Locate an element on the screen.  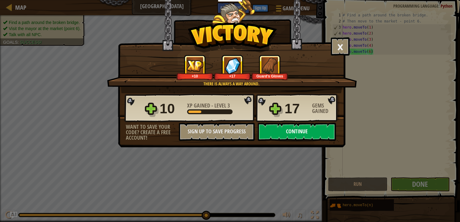
div: There is always a way around. is located at coordinates (231, 84).